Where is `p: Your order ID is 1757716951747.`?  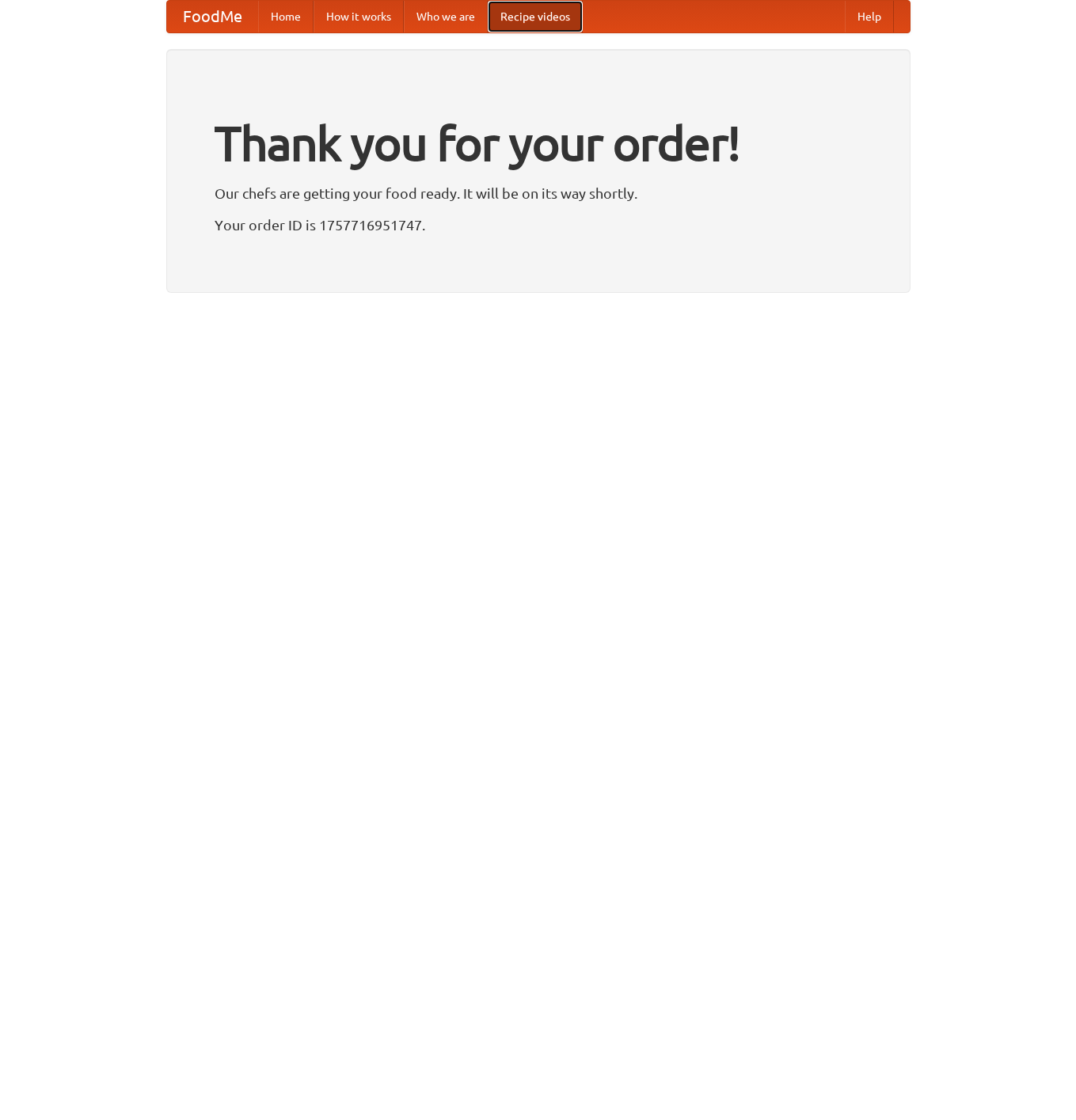
p: Your order ID is 1757716951747. is located at coordinates (538, 225).